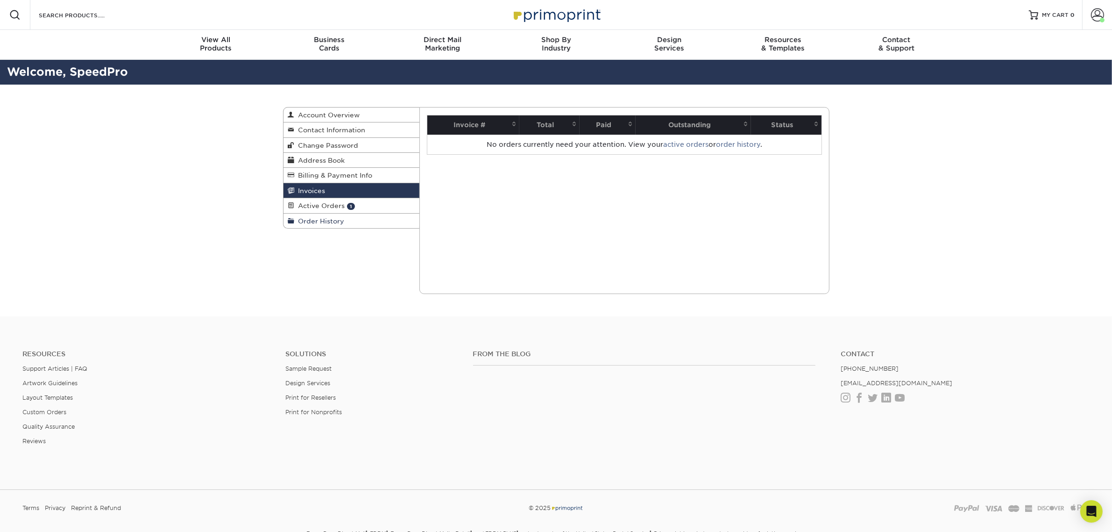 The height and width of the screenshot is (532, 1112). I want to click on span: Invoices, so click(310, 191).